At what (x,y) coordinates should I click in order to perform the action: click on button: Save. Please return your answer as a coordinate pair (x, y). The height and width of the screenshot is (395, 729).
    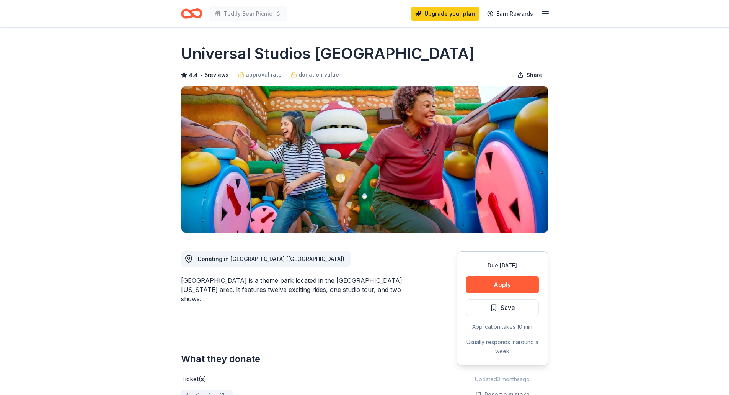
    Looking at the image, I should click on (503, 307).